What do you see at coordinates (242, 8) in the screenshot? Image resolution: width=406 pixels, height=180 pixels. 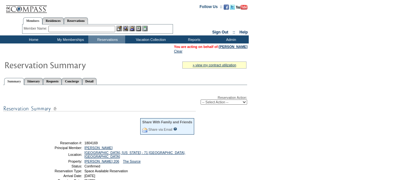 I see `a: Subscribe to our YouTube Channel` at bounding box center [242, 8].